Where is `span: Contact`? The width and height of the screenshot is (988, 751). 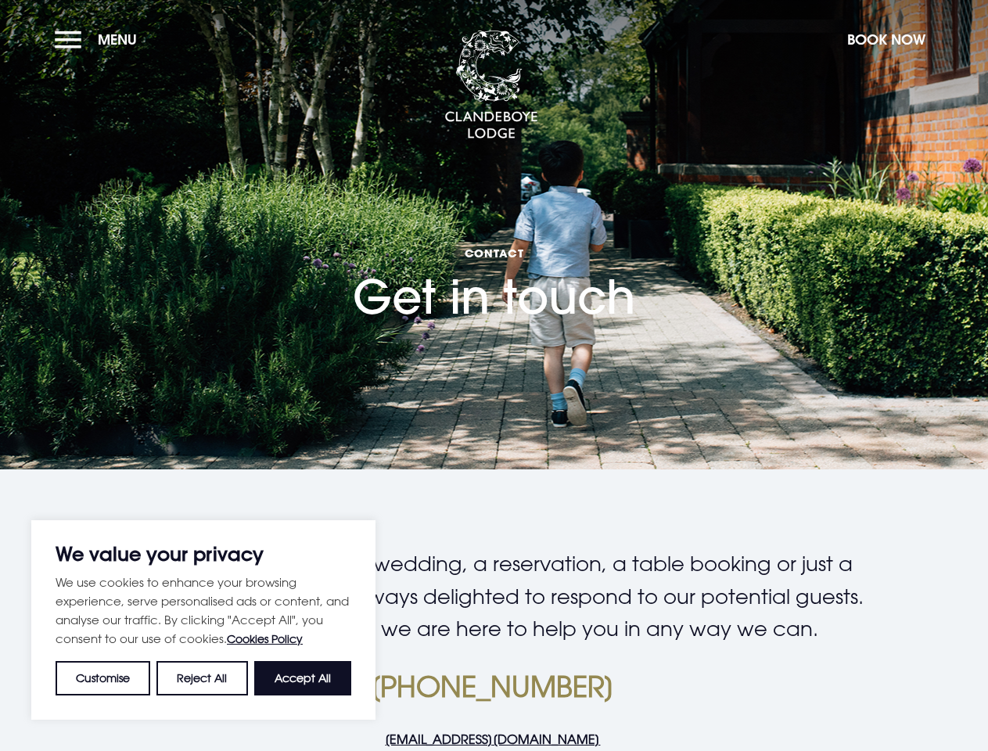 span: Contact is located at coordinates (494, 253).